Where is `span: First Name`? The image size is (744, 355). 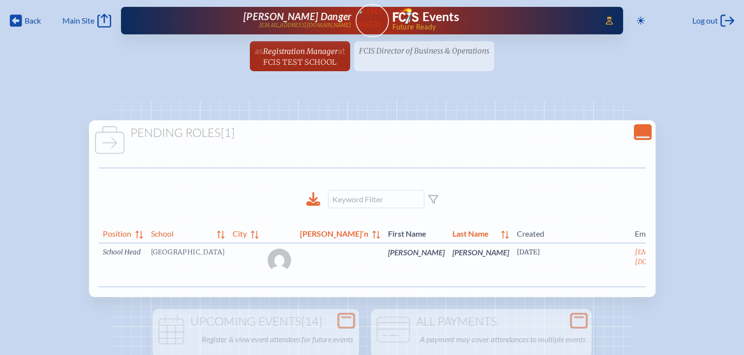
span: First Name is located at coordinates (416, 233).